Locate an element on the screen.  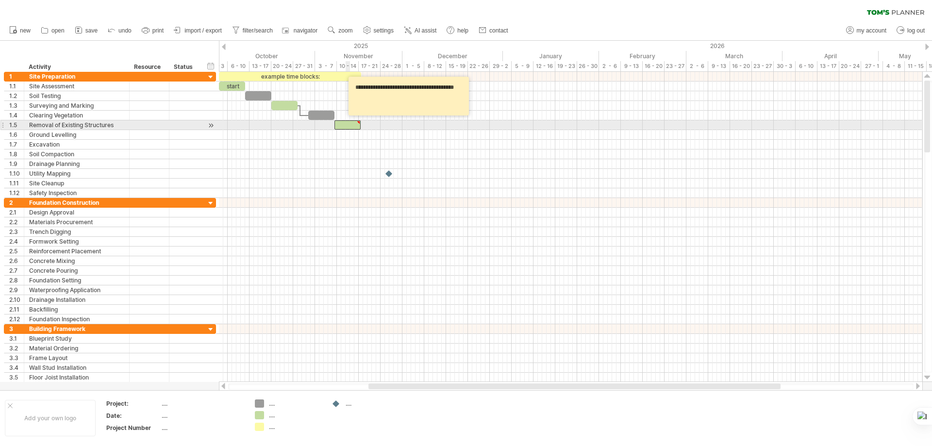
a: open is located at coordinates (53, 31).